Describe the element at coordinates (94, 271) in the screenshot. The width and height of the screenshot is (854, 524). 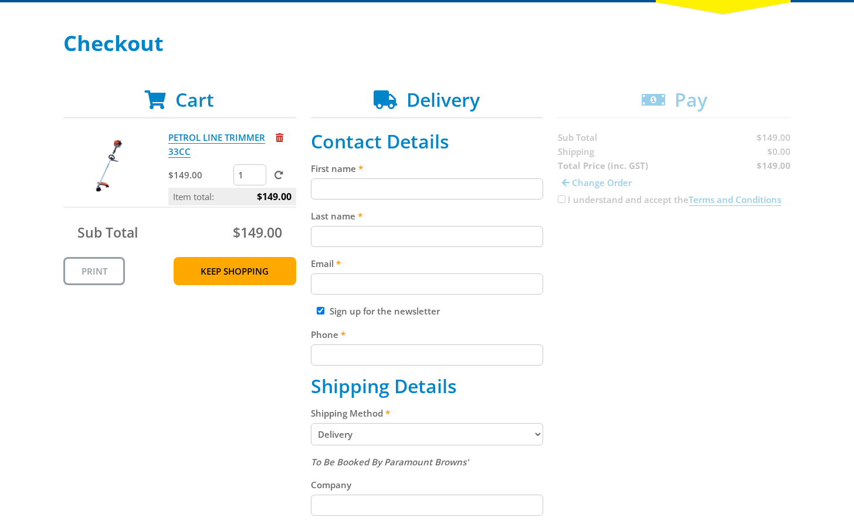
I see `a: Print` at that location.